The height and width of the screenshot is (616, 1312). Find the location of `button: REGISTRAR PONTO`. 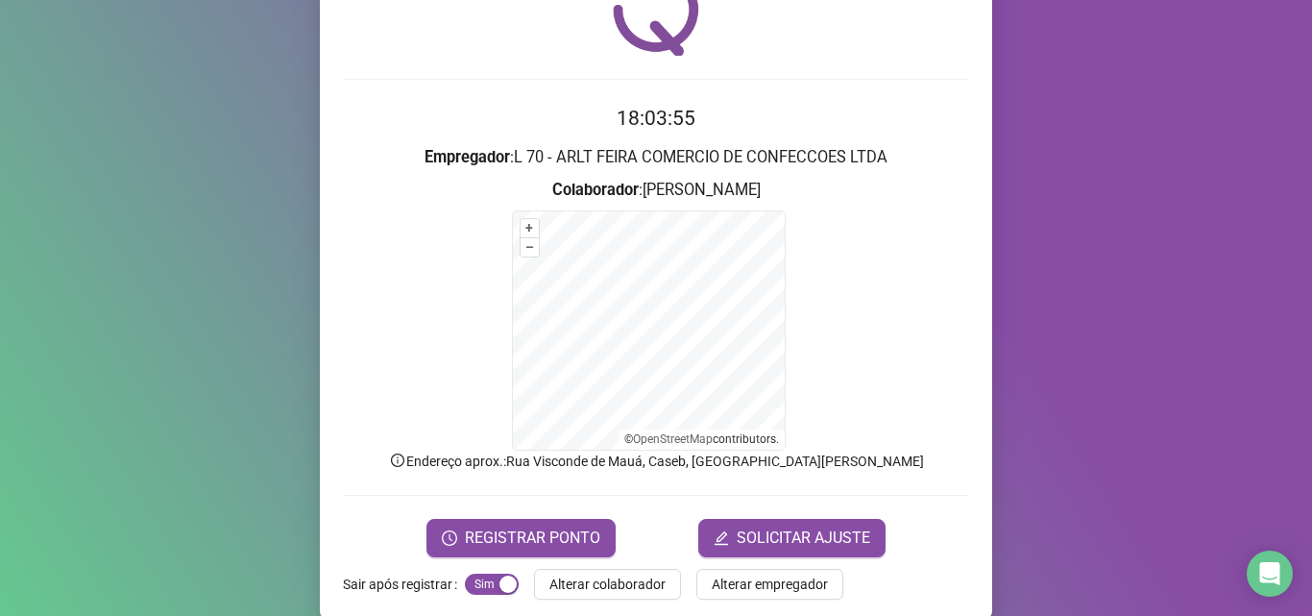

button: REGISTRAR PONTO is located at coordinates (520, 538).